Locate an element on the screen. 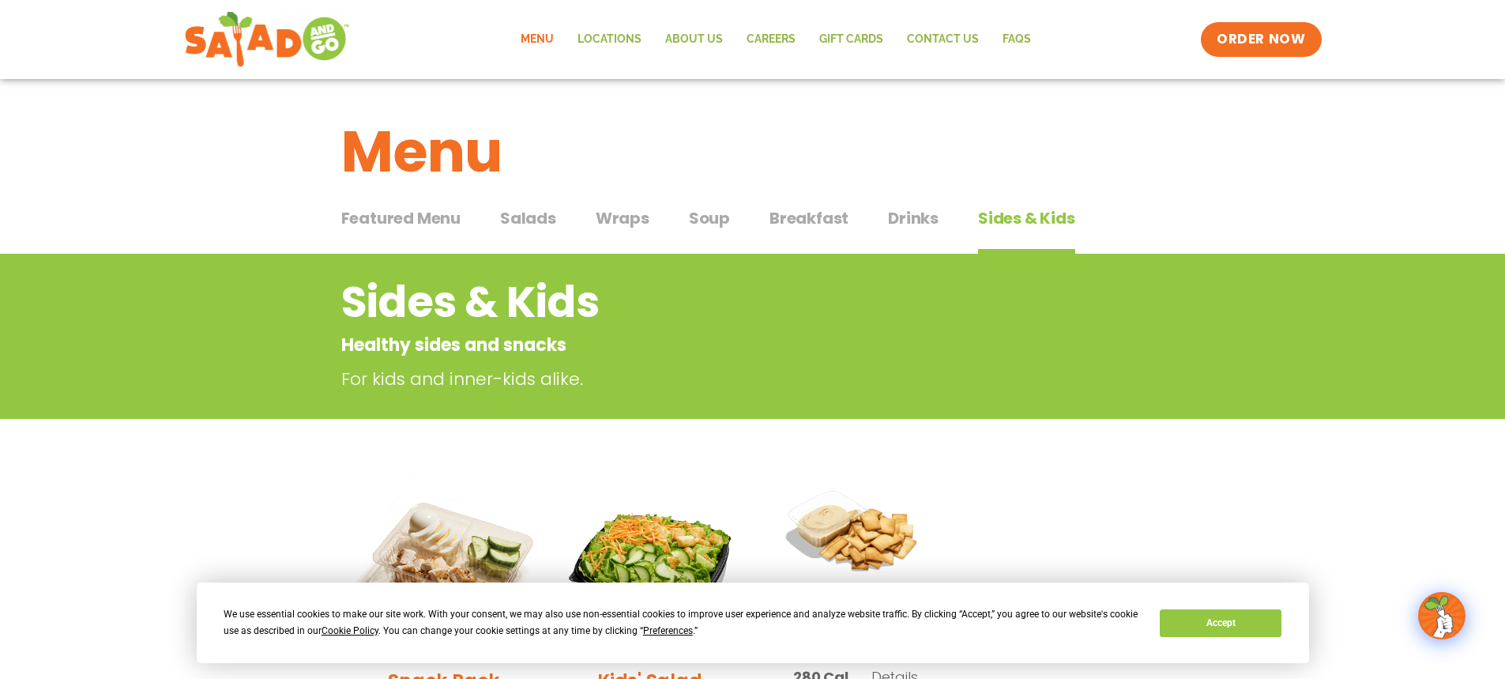  img: Product photo for Snack Pack is located at coordinates (444, 563).